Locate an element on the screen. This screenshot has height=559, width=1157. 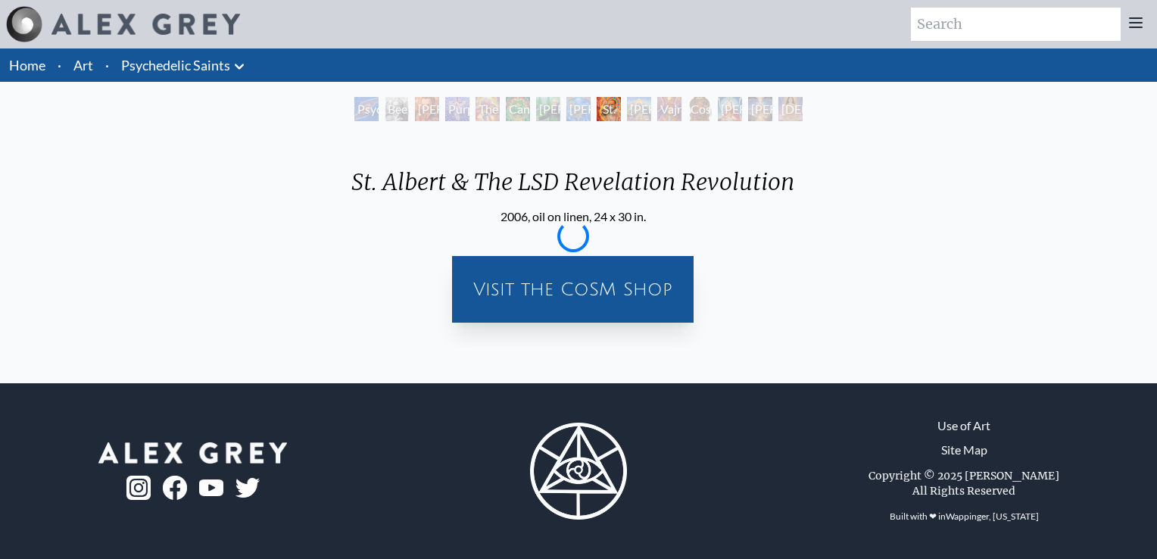
a: Art is located at coordinates (83, 65).